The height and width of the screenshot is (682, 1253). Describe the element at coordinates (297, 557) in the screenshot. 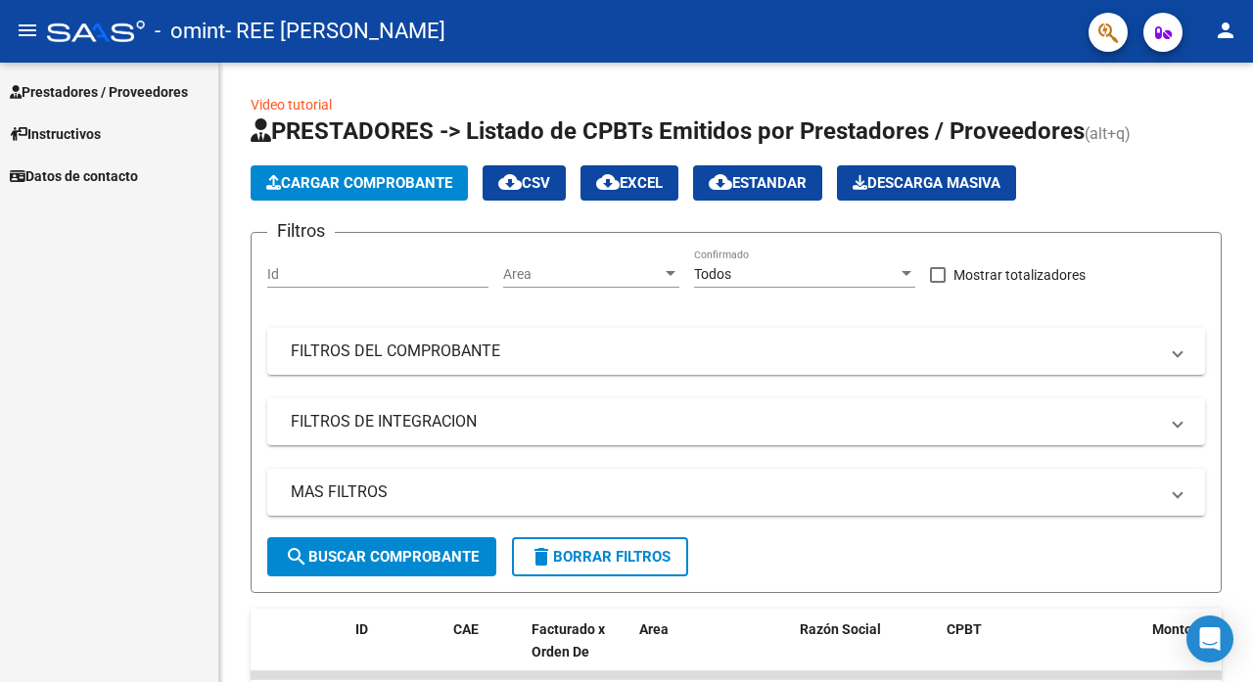

I see `mat-icon: search` at that location.